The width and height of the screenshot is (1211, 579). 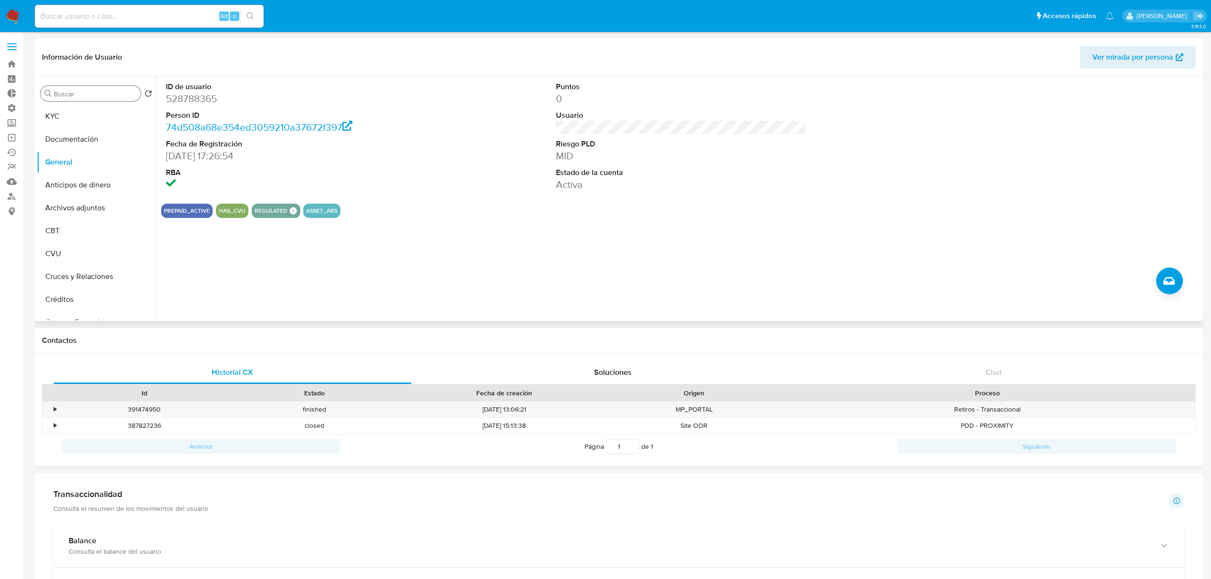 What do you see at coordinates (96, 185) in the screenshot?
I see `button: Anticipos de dinero` at bounding box center [96, 185].